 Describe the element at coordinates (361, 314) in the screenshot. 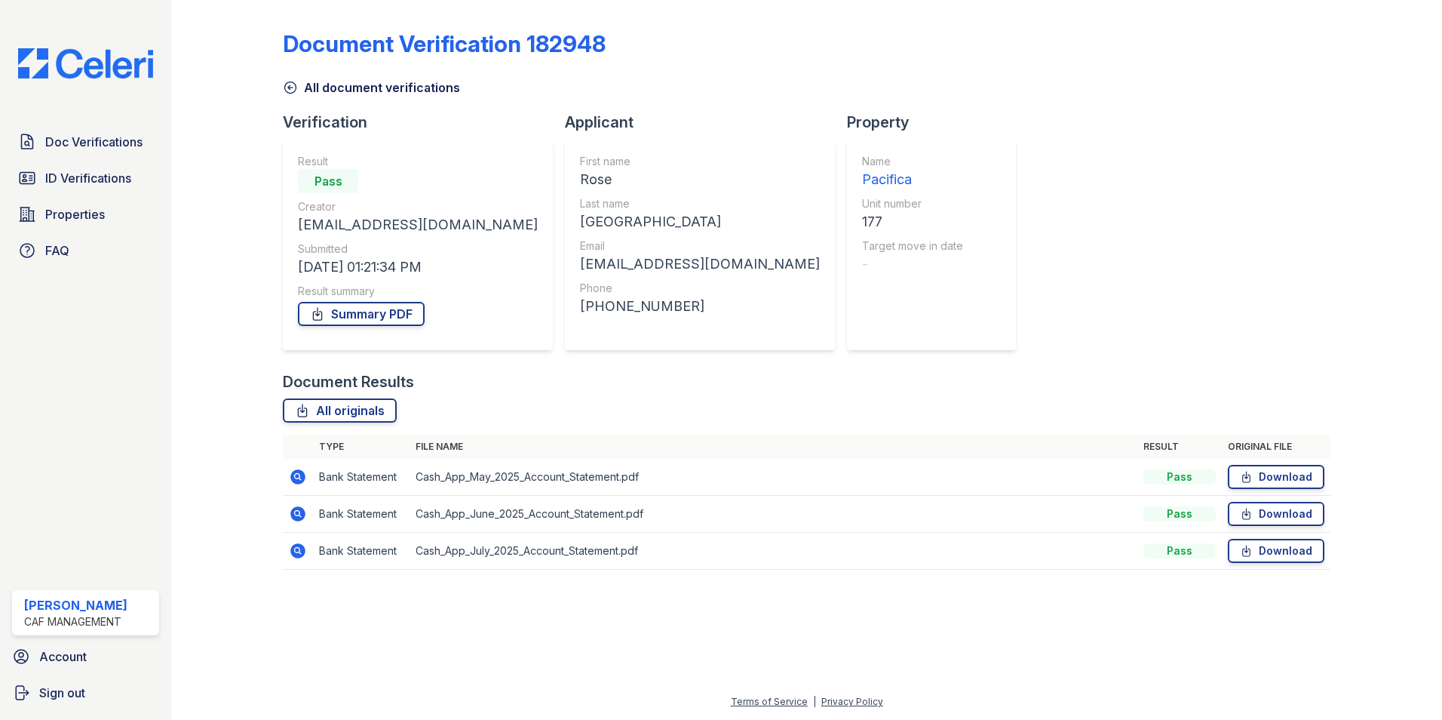

I see `a: Summary PDF` at that location.